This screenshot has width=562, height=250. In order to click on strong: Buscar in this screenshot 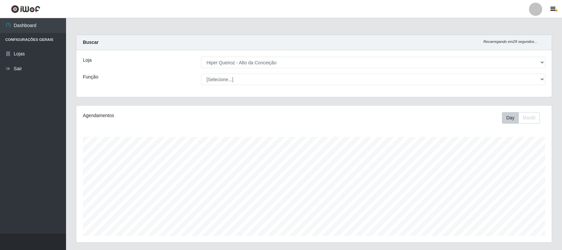, I will do `click(91, 42)`.